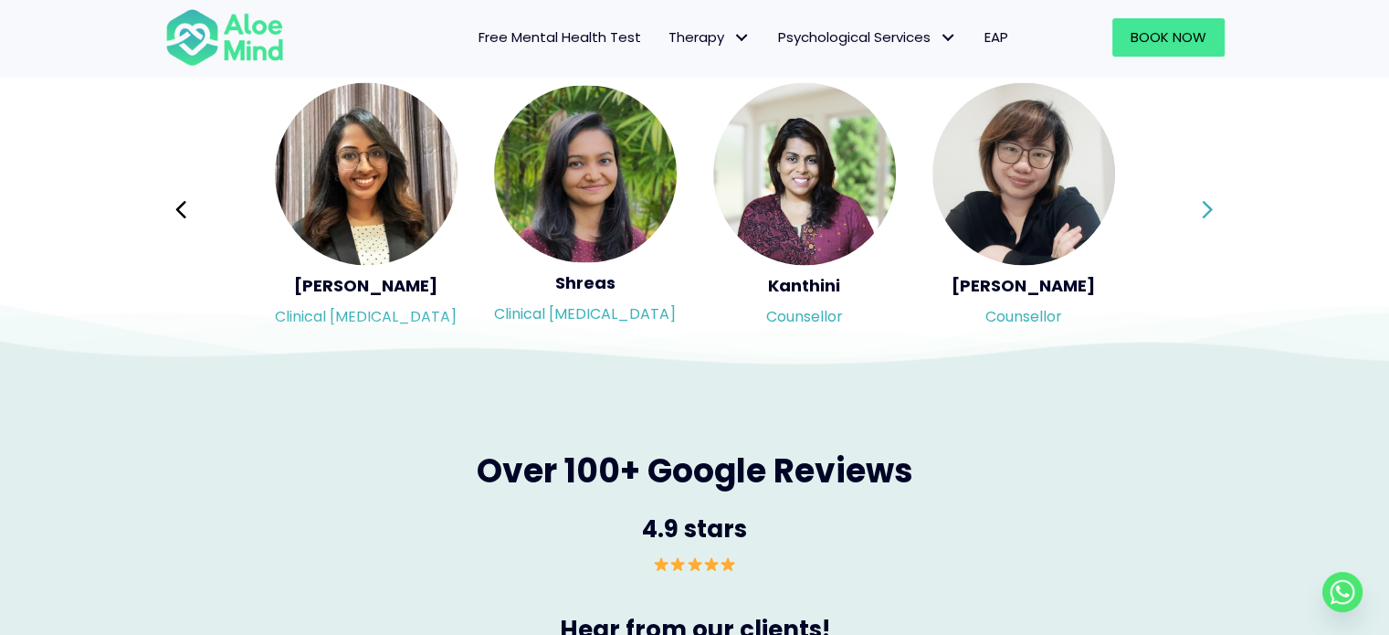  What do you see at coordinates (560, 37) in the screenshot?
I see `a: Free Mental Health Test` at bounding box center [560, 37].